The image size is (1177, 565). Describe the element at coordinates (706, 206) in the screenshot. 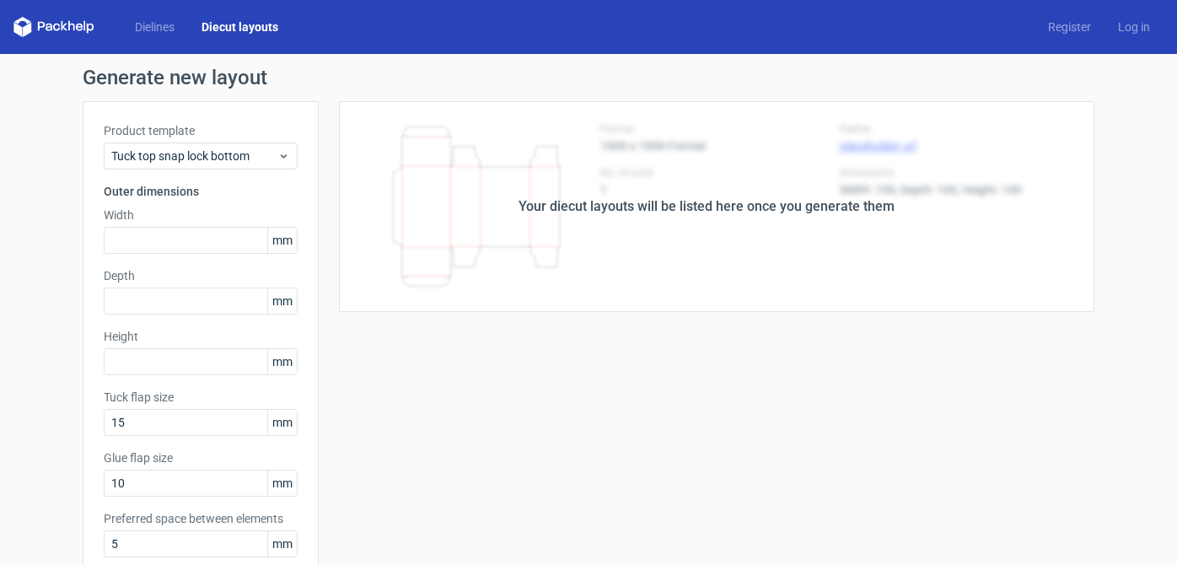

I see `div: Your diecut layouts will be listed here once you generate them` at that location.